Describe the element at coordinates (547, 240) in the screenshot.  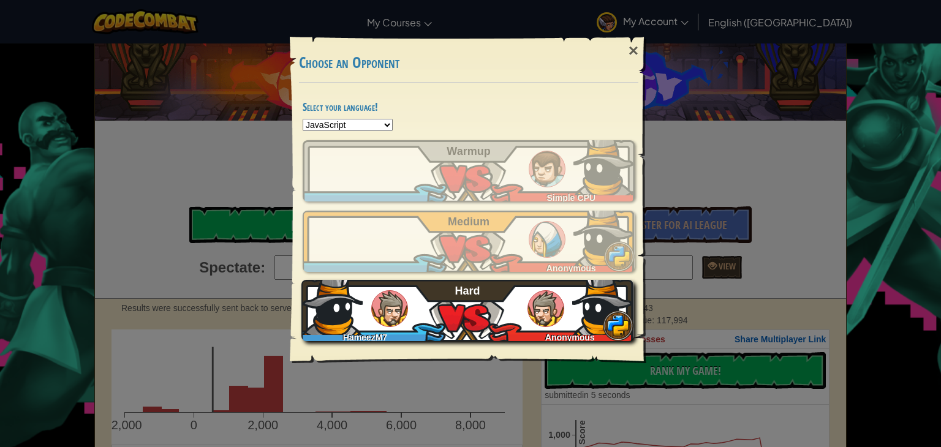
I see `img: humans_ladder_medium.png` at that location.